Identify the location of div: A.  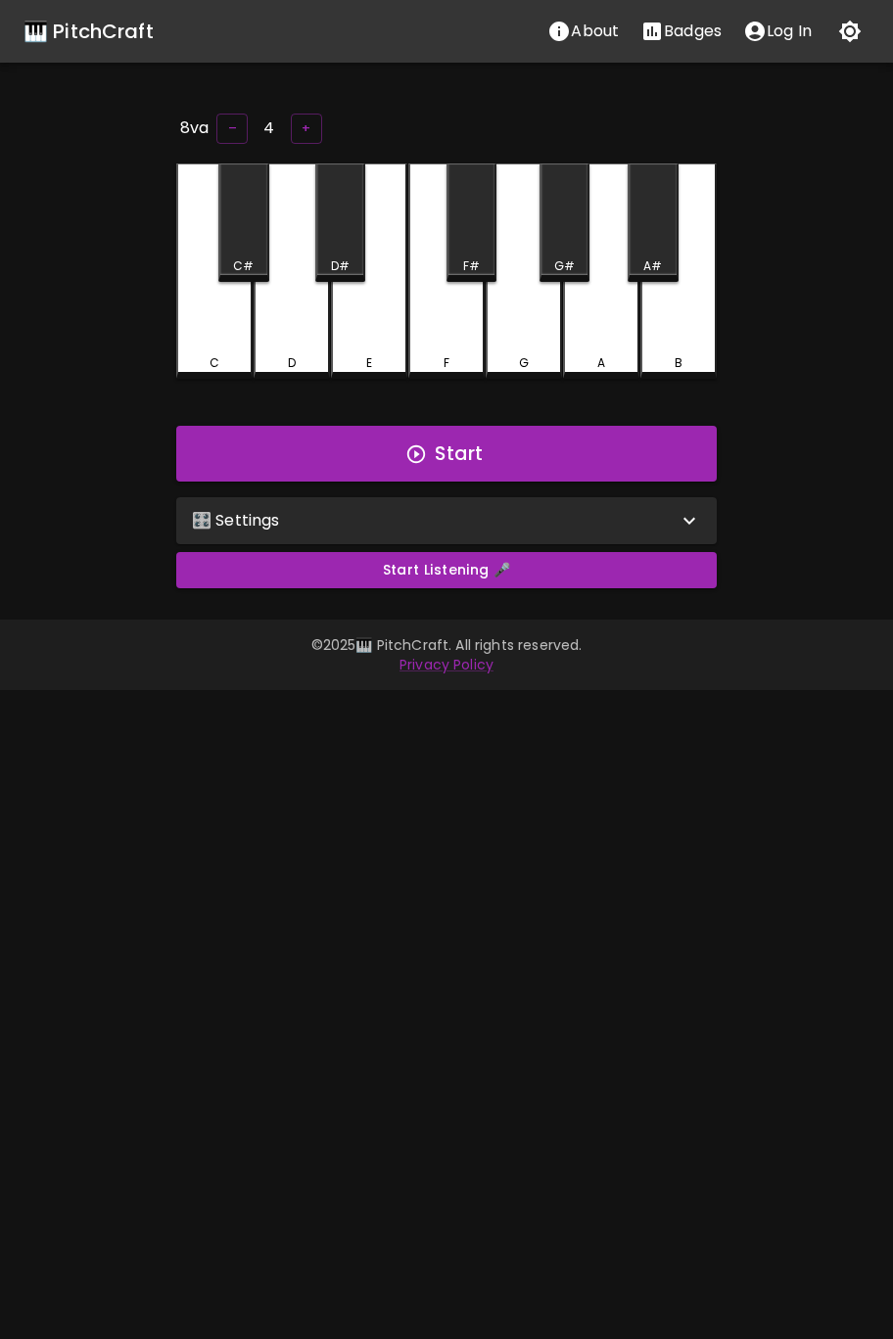
(601, 363).